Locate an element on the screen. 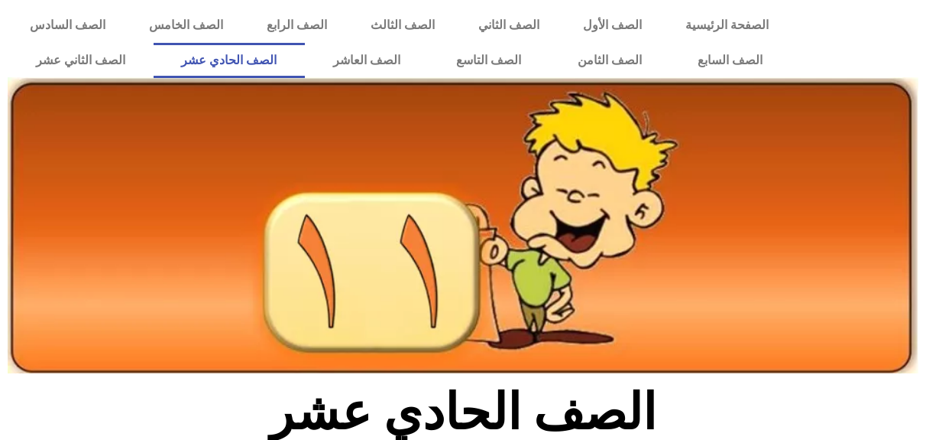 Image resolution: width=926 pixels, height=440 pixels. a: الصف الأول is located at coordinates (613, 25).